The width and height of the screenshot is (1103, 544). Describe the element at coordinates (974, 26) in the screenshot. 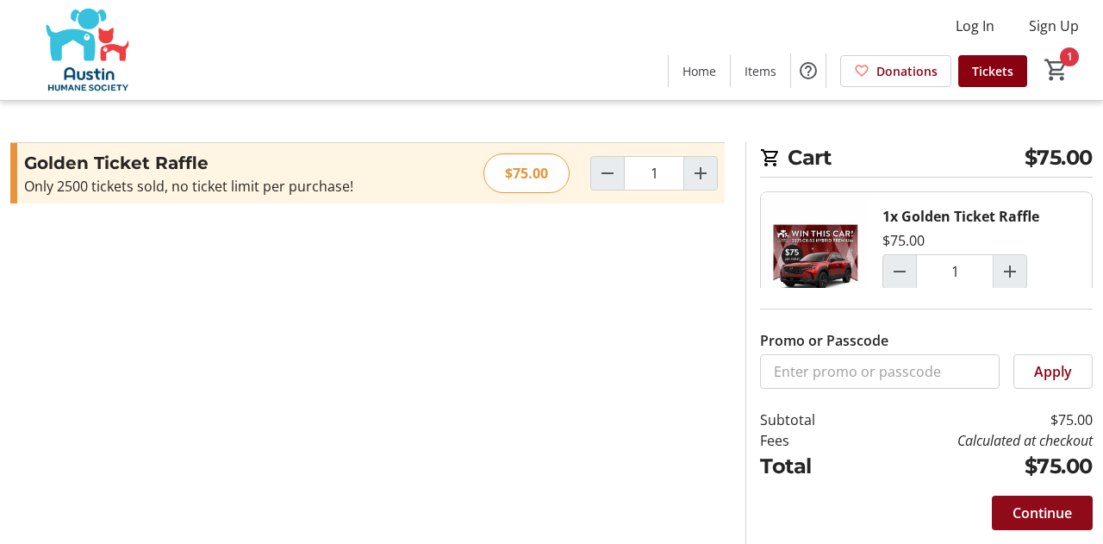

I see `span: Log In` at that location.